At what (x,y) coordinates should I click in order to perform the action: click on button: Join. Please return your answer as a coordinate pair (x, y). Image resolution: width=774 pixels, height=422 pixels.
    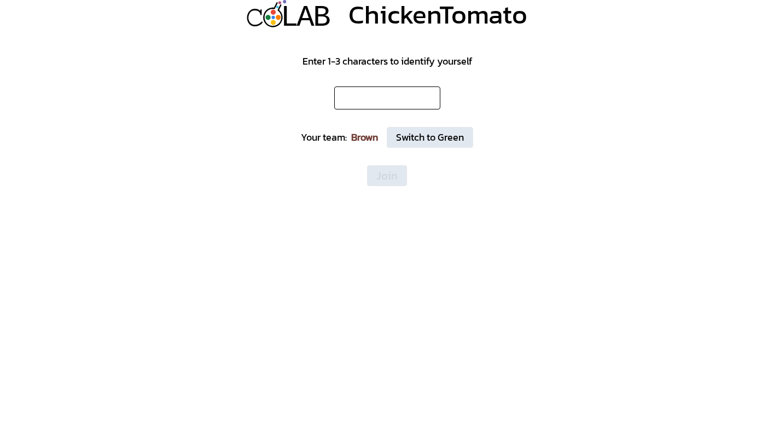
    Looking at the image, I should click on (387, 176).